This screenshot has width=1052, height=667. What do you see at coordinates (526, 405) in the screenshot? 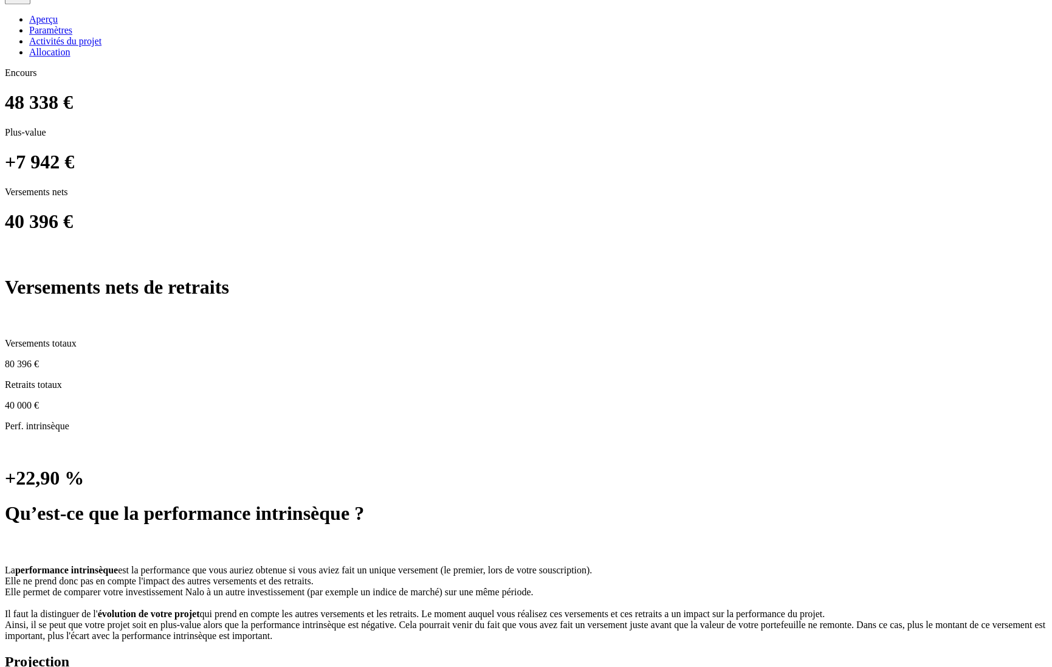
I see `p: 40 000 €` at bounding box center [526, 405].